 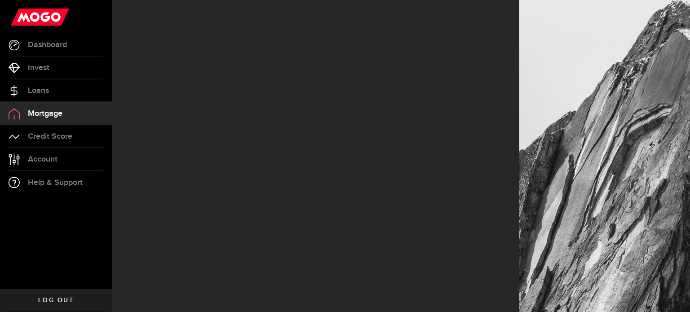 What do you see at coordinates (38, 91) in the screenshot?
I see `span: Loans` at bounding box center [38, 91].